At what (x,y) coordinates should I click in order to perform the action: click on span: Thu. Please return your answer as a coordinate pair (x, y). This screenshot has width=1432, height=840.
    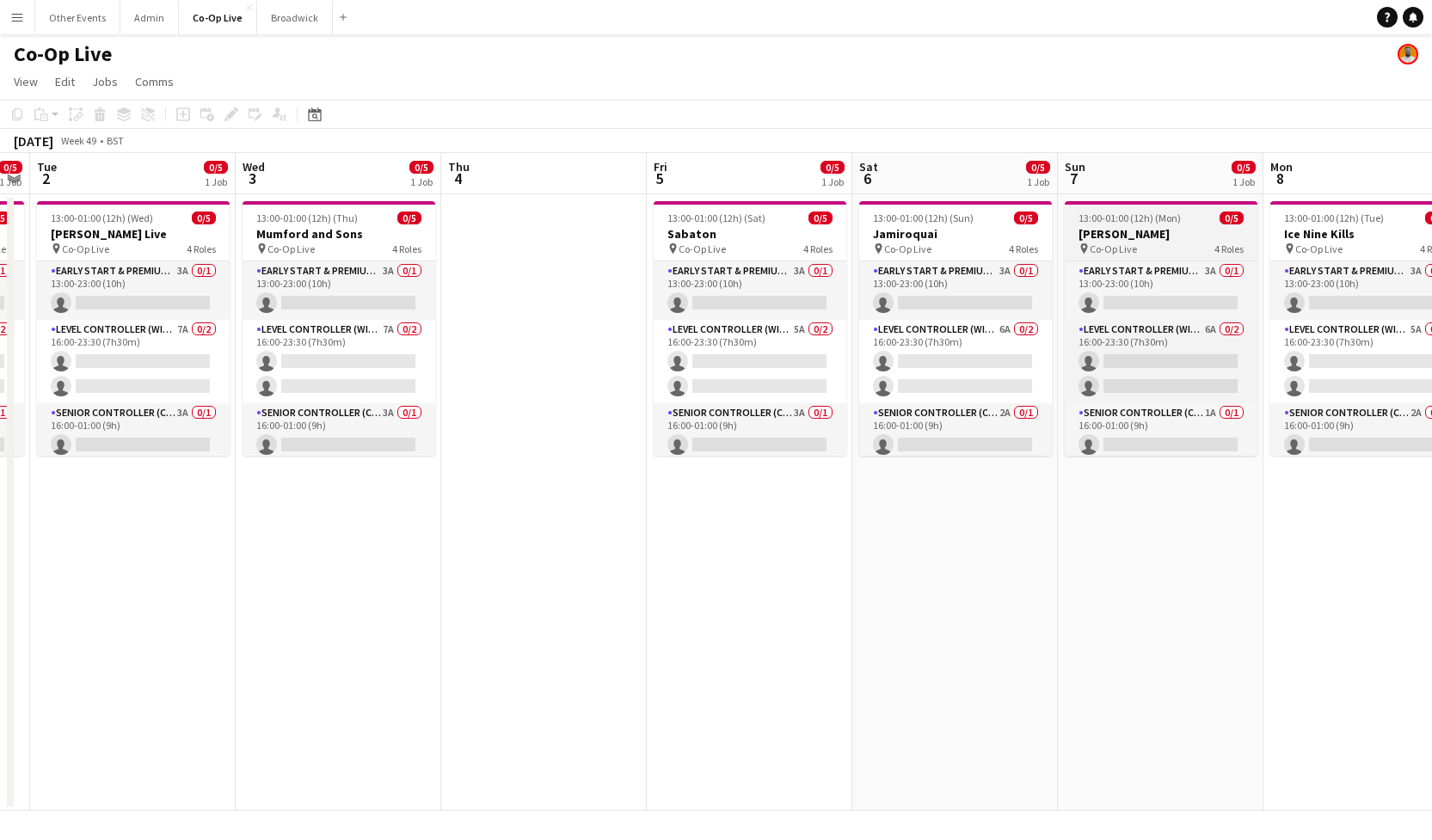
    Looking at the image, I should click on (459, 167).